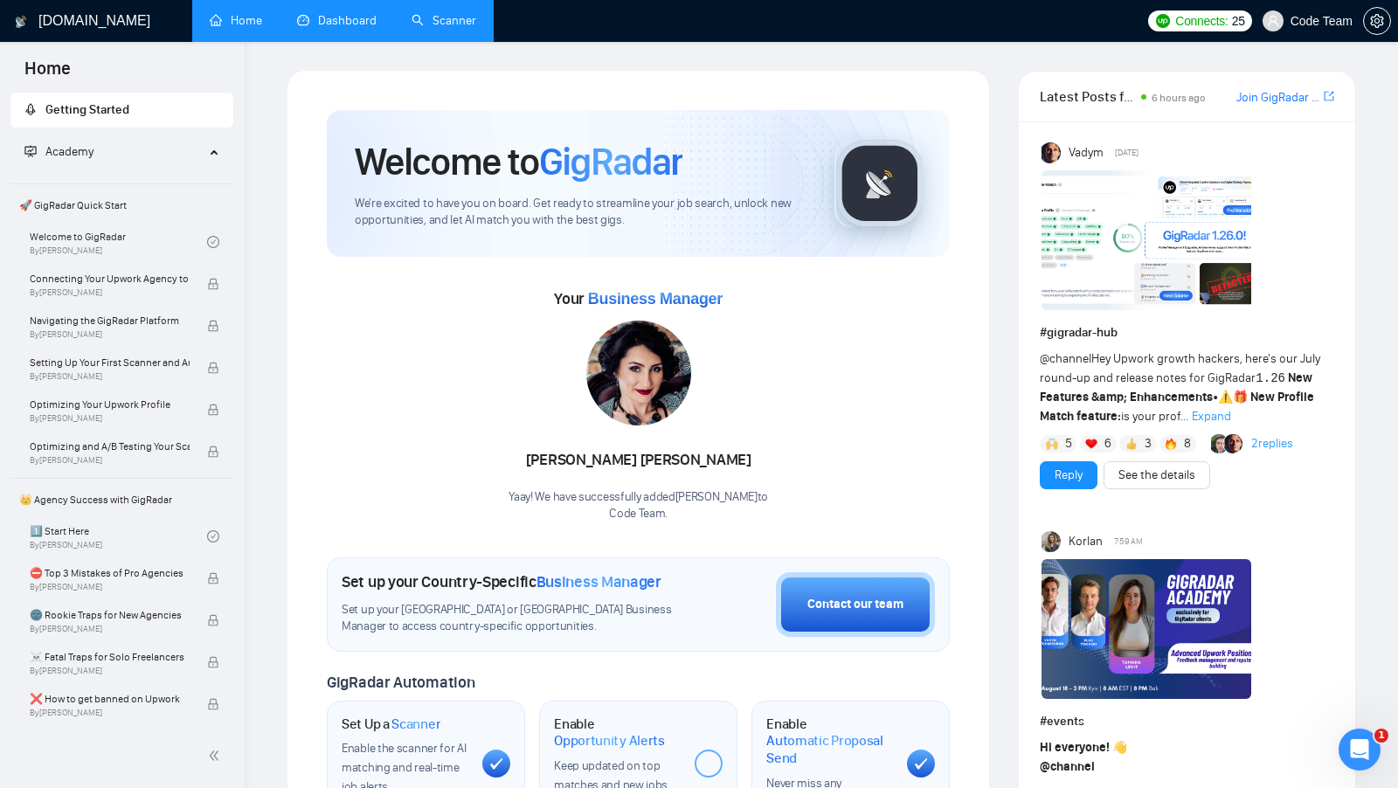 Image resolution: width=1398 pixels, height=788 pixels. I want to click on span: Optimizing and A/B Testing Your Scanner for Better Results, so click(109, 446).